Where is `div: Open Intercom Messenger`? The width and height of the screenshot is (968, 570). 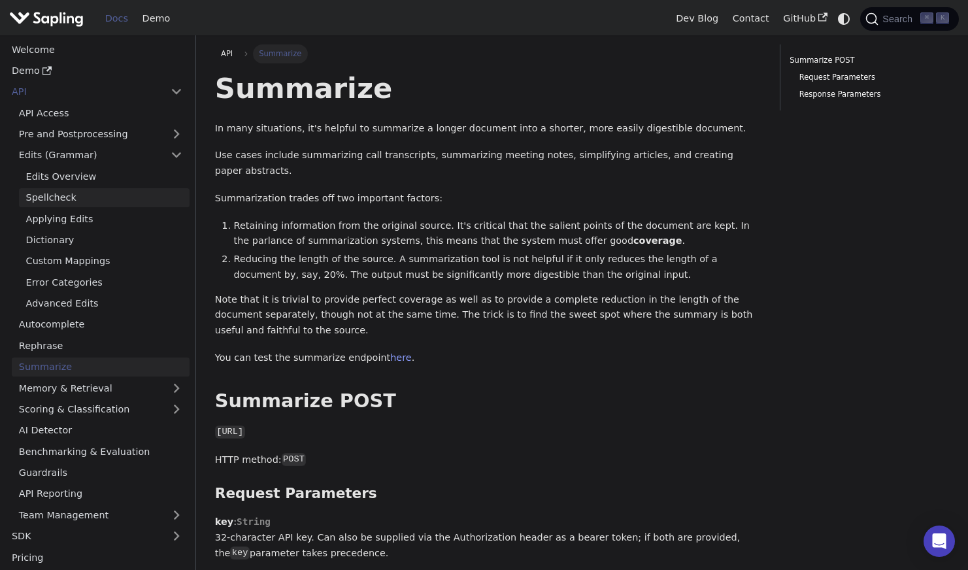 div: Open Intercom Messenger is located at coordinates (940, 541).